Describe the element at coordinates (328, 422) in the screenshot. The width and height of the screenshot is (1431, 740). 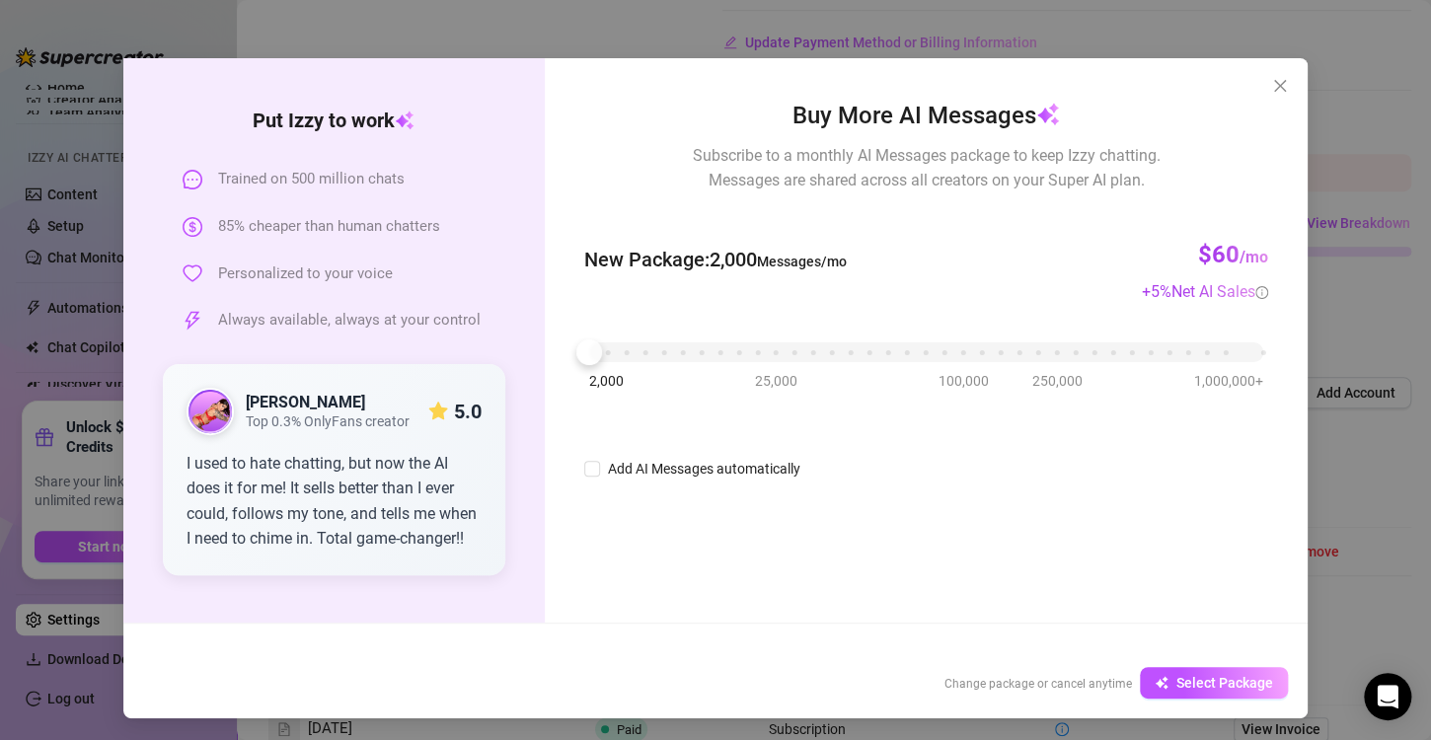
I see `span: Top 0.3% OnlyFans creator` at that location.